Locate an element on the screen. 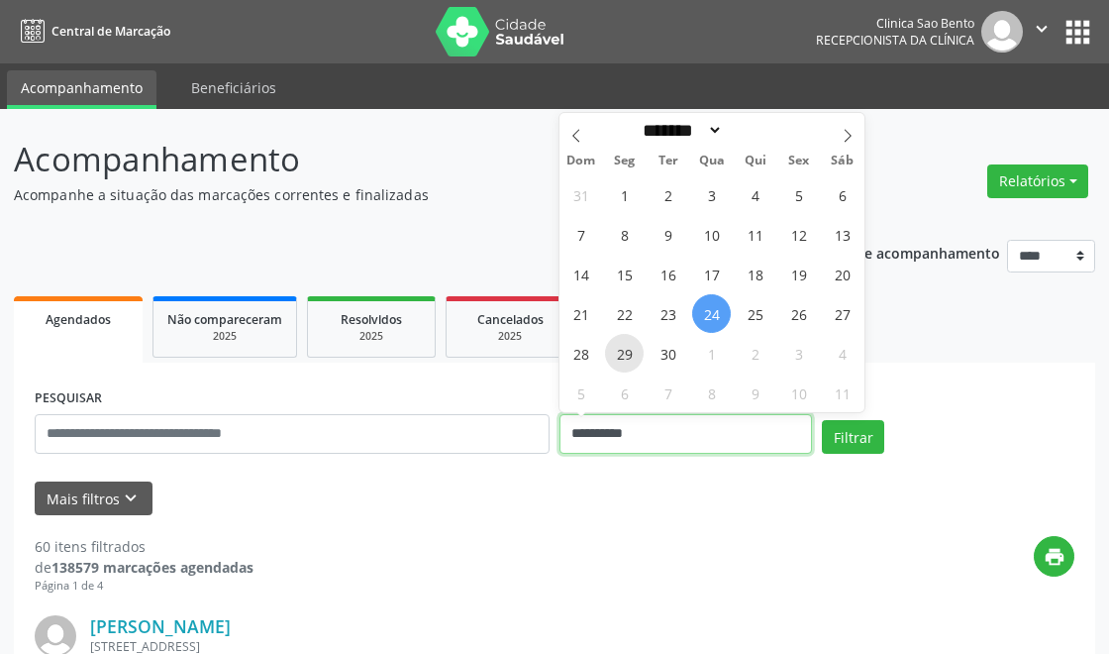 This screenshot has width=1109, height=654. span: Setembro 25, 2025 is located at coordinates (755, 313).